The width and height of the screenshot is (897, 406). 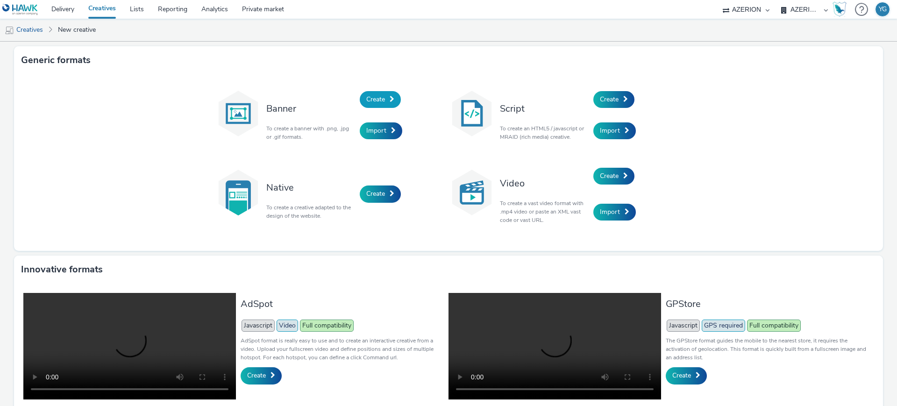 What do you see at coordinates (840, 9) in the screenshot?
I see `img: Hawk Academy` at bounding box center [840, 9].